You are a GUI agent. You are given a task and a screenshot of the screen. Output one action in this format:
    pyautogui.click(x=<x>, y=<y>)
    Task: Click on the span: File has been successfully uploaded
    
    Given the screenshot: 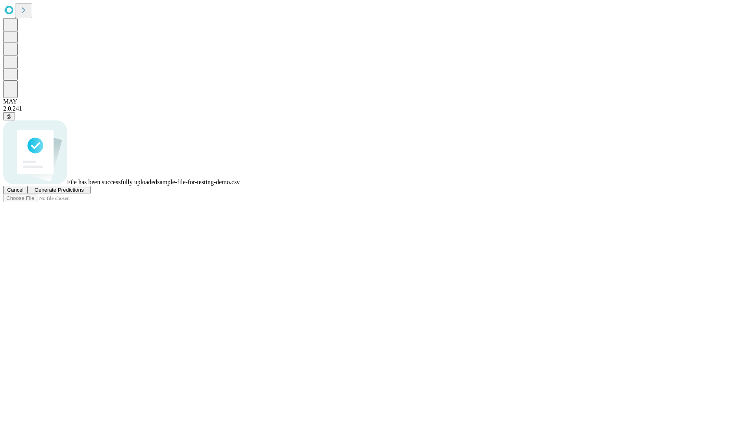 What is the action you would take?
    pyautogui.click(x=112, y=182)
    